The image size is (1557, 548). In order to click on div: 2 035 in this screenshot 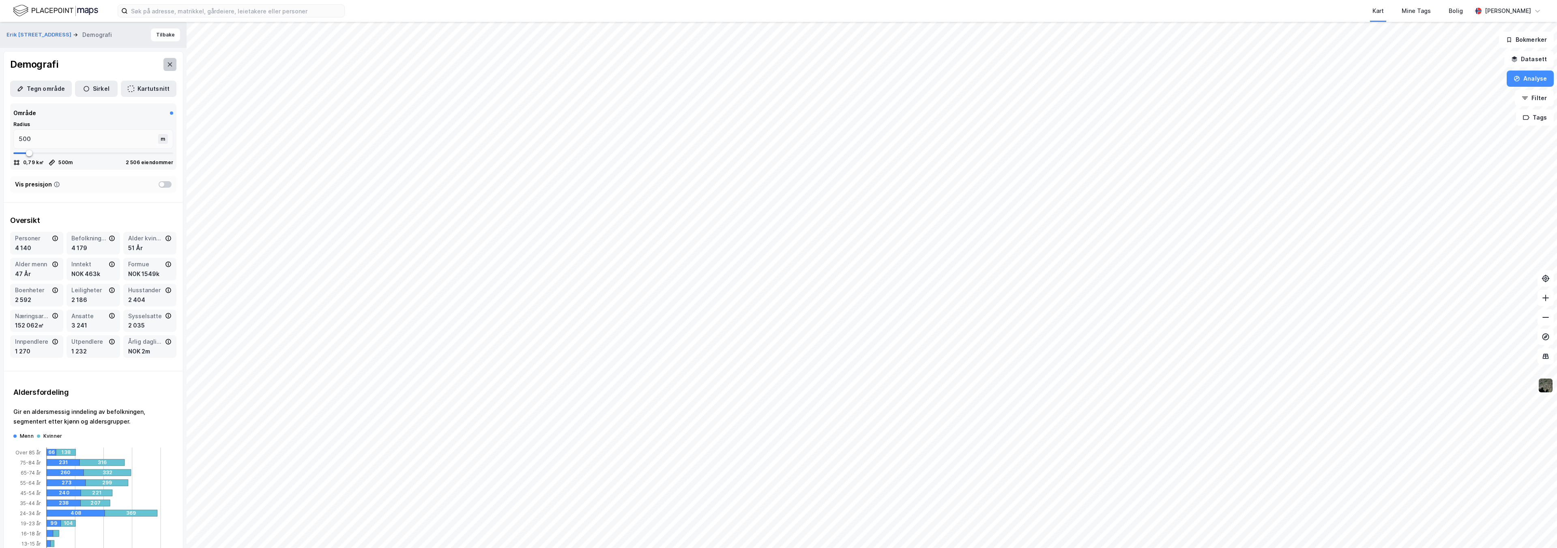, I will do `click(150, 326)`.